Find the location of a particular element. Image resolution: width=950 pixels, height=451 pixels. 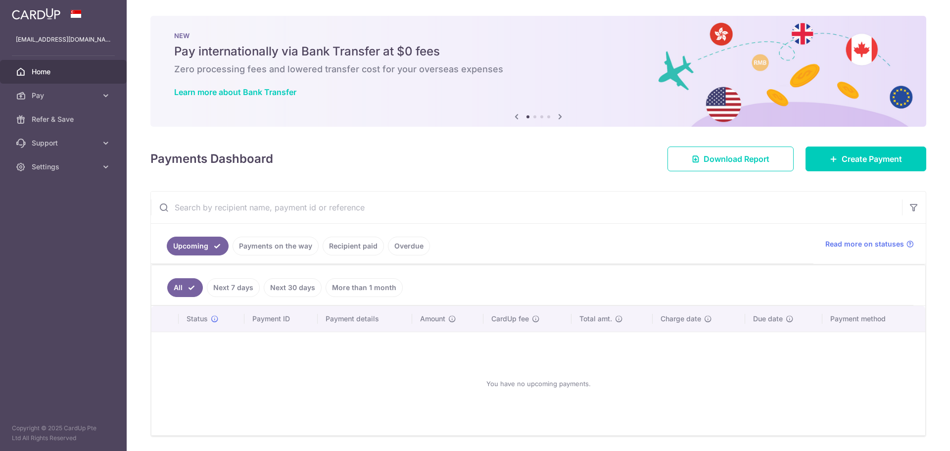

th: Payment method is located at coordinates (874, 319).